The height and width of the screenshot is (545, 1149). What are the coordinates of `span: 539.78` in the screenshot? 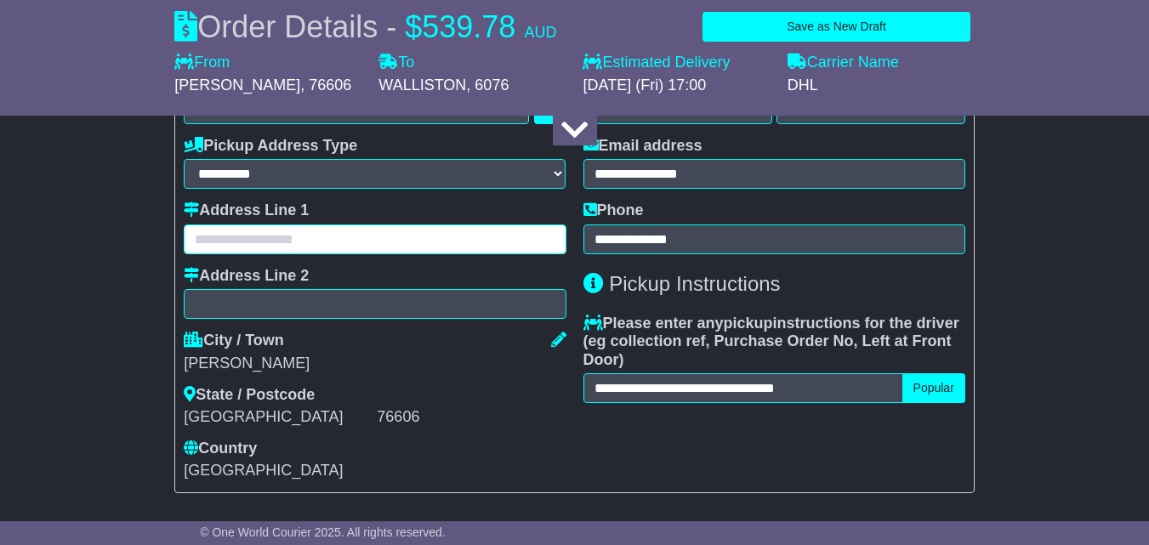 It's located at (469, 26).